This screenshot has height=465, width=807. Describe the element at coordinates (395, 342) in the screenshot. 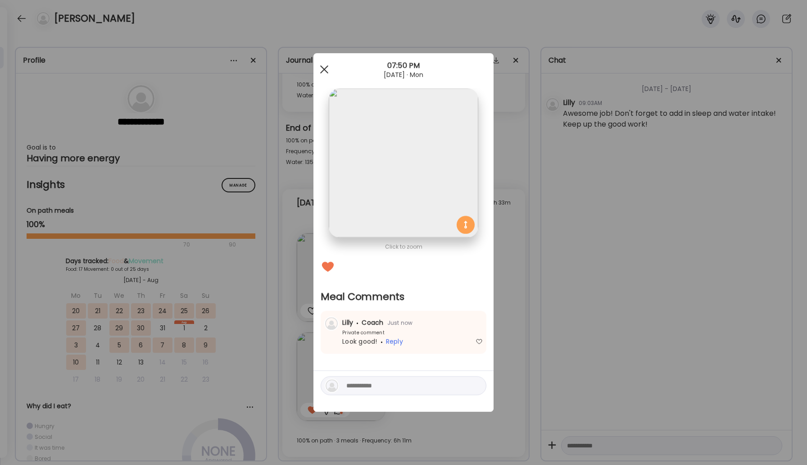

I see `span: Reply` at that location.